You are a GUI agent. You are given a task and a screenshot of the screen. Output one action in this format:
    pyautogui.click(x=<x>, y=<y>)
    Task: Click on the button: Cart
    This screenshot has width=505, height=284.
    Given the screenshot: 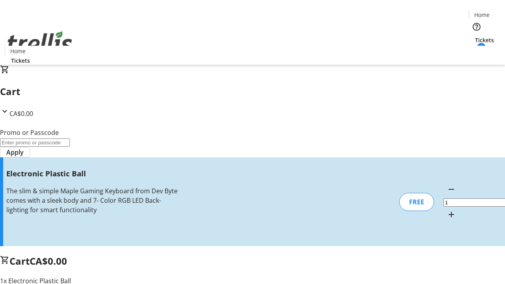 What is the action you would take?
    pyautogui.click(x=476, y=52)
    